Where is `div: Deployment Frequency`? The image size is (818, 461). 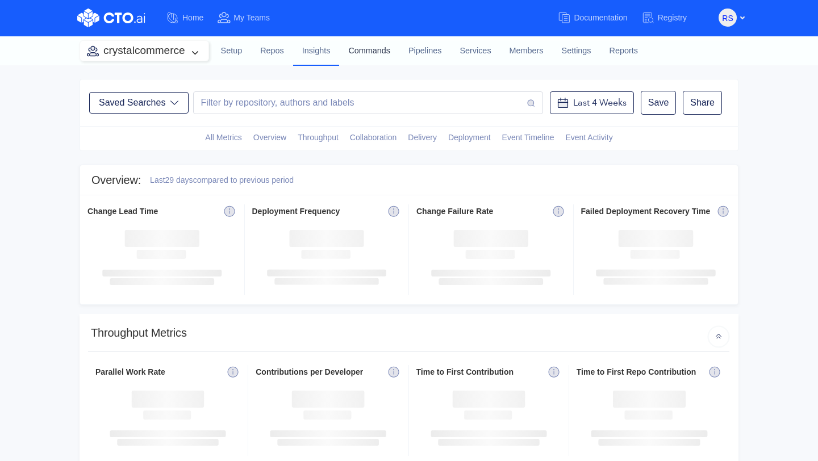 div: Deployment Frequency is located at coordinates (320, 211).